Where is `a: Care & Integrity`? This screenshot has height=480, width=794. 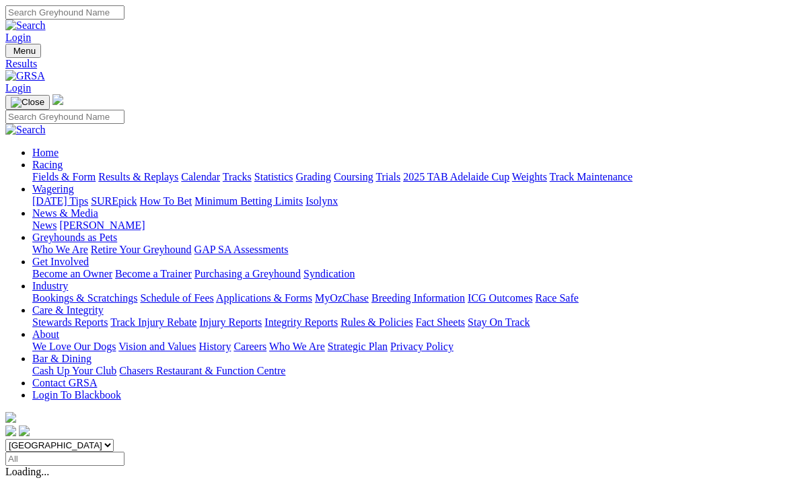
a: Care & Integrity is located at coordinates (68, 309).